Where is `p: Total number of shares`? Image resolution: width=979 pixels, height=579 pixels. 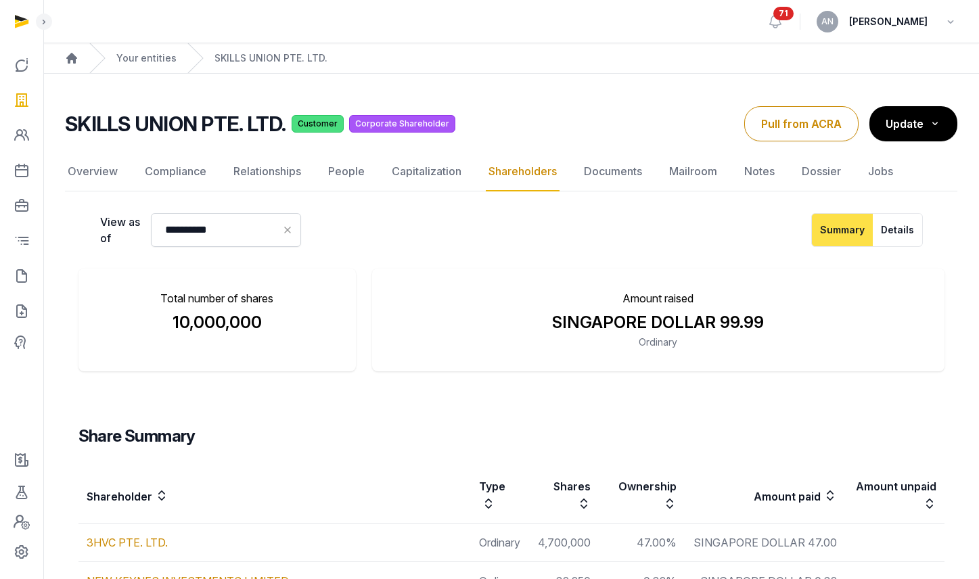
p: Total number of shares is located at coordinates (217, 298).